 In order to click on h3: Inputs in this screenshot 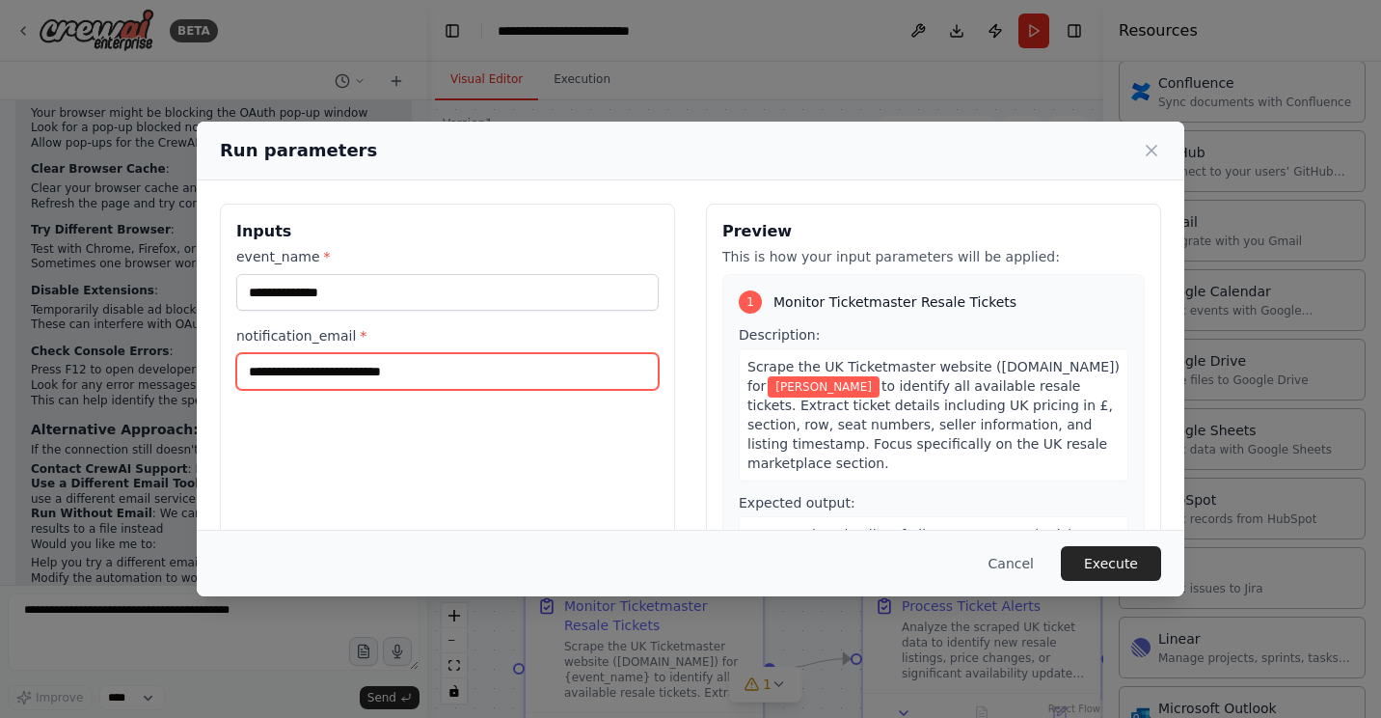, I will do `click(448, 231)`.